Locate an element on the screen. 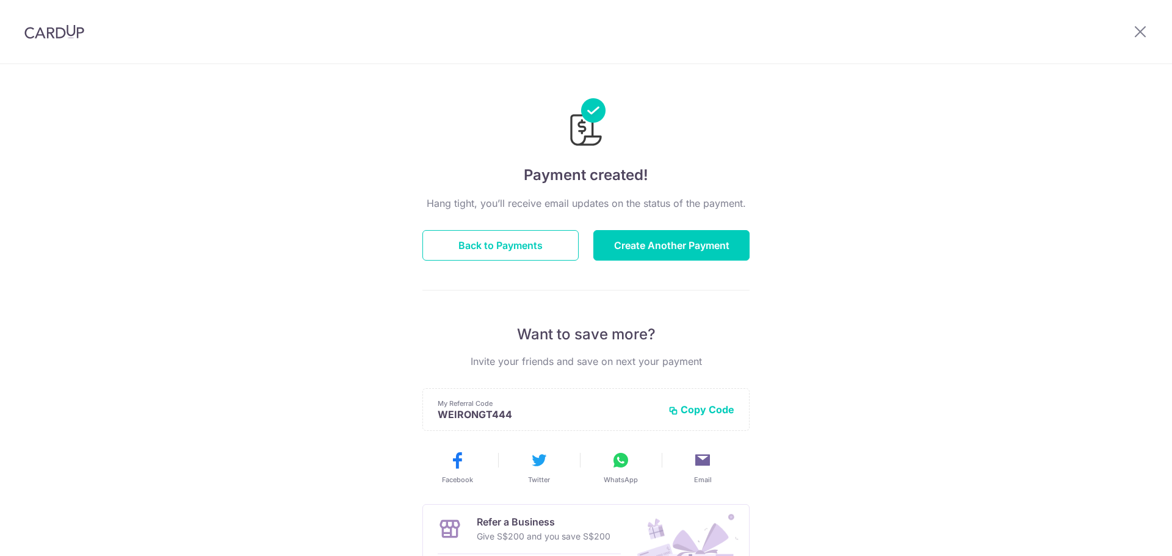  button: Create Another Payment is located at coordinates (671, 245).